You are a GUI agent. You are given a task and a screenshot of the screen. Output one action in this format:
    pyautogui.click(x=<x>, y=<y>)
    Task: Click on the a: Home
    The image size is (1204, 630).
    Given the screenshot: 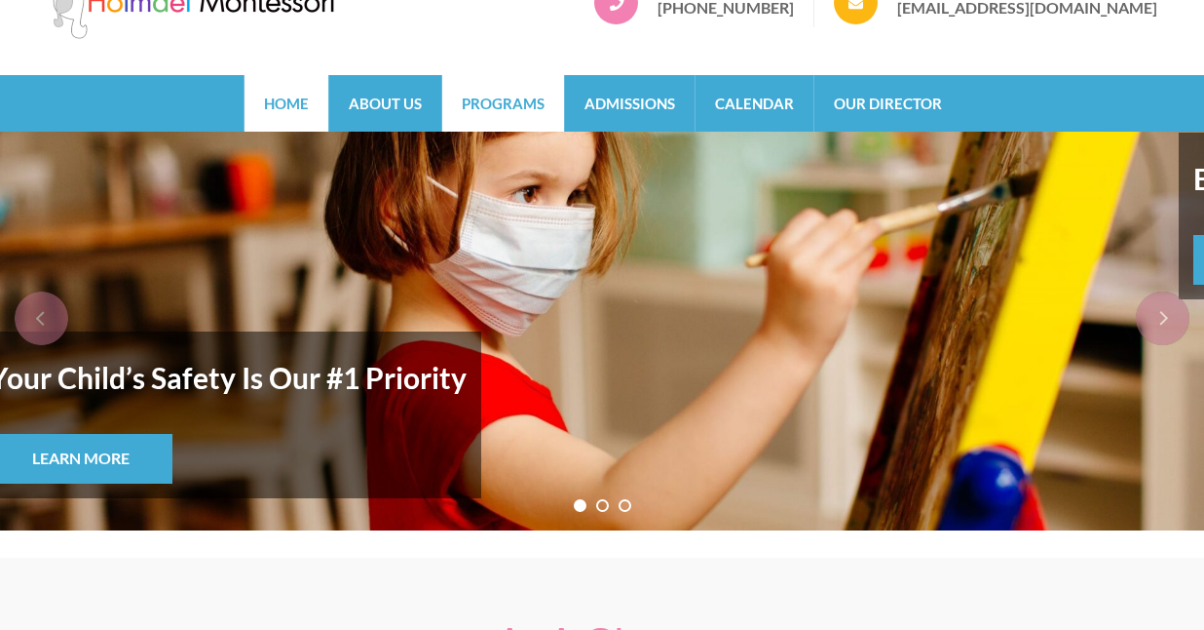 What is the action you would take?
    pyautogui.click(x=286, y=103)
    